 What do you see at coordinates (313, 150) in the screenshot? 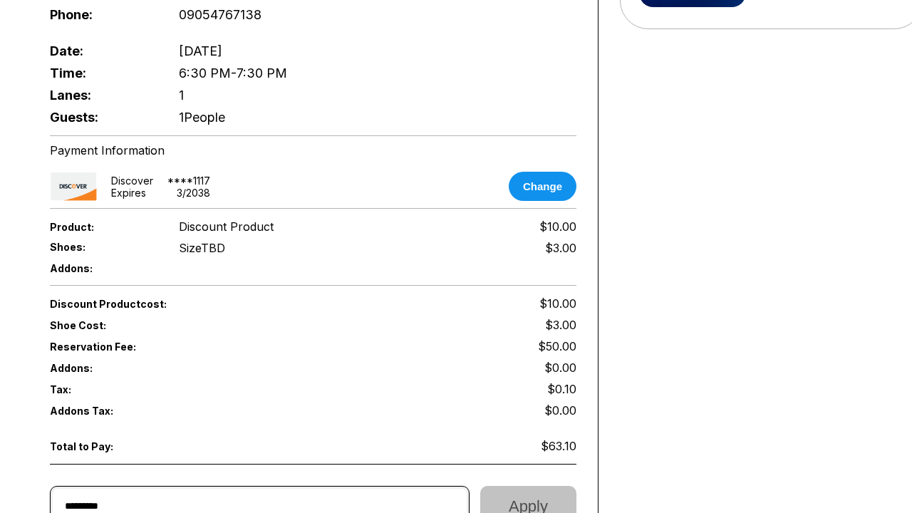
I see `div: Payment Information` at bounding box center [313, 150].